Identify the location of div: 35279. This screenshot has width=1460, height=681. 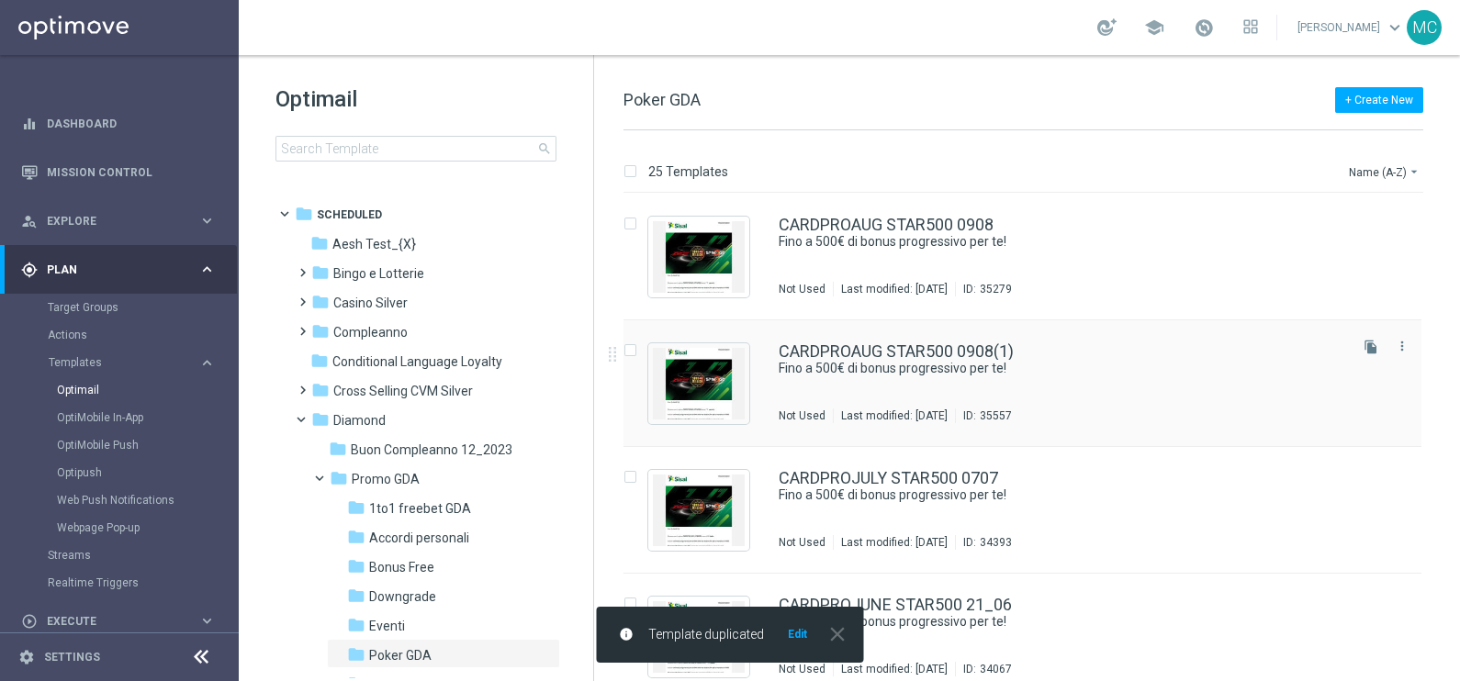
(995, 289).